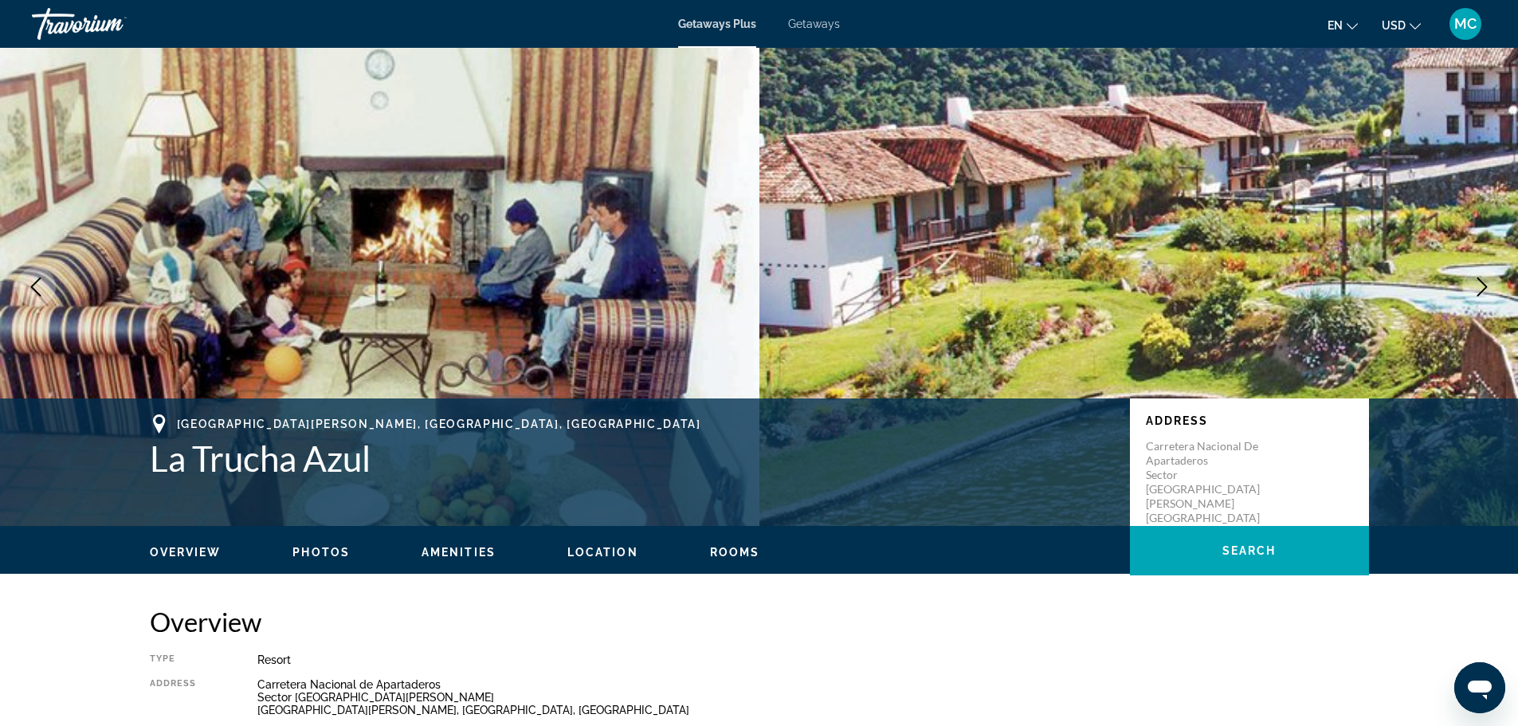 Image resolution: width=1518 pixels, height=726 pixels. What do you see at coordinates (112, 24) in the screenshot?
I see `a: Travorium` at bounding box center [112, 24].